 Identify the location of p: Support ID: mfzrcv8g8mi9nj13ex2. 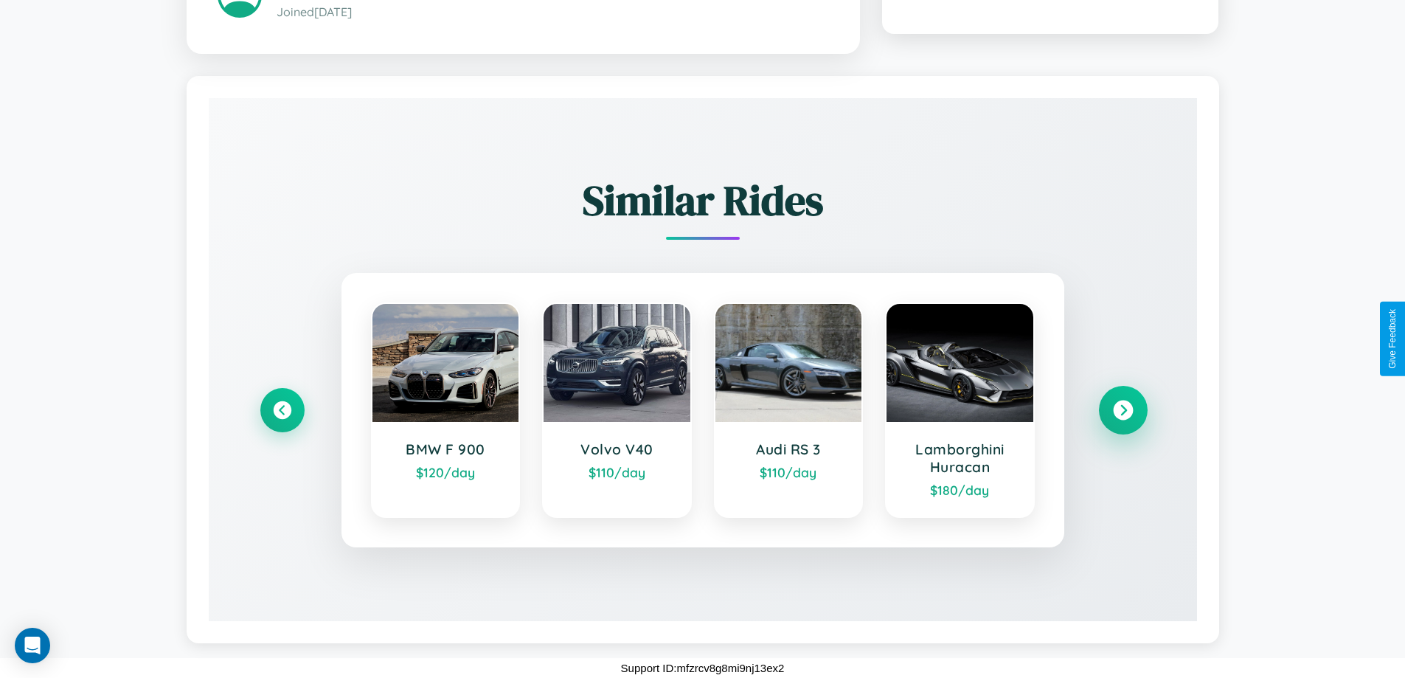
(703, 667).